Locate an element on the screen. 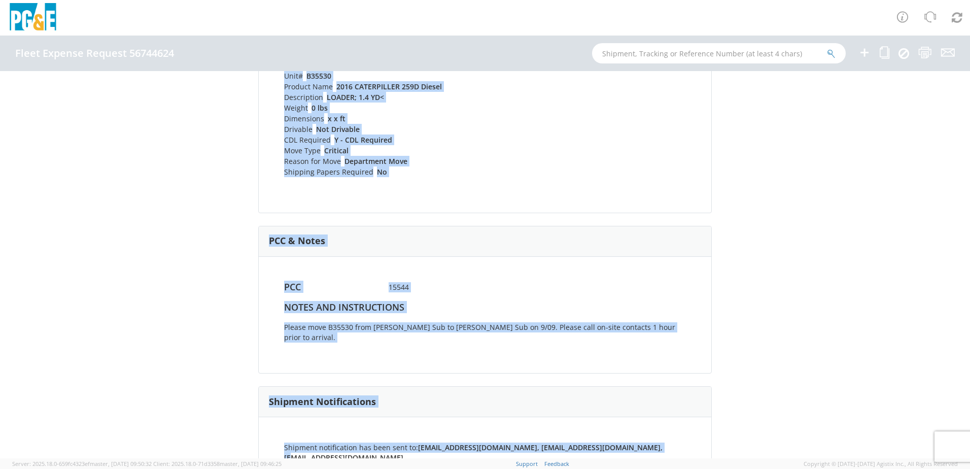 The width and height of the screenshot is (970, 469). li: Product Name is located at coordinates (382, 86).